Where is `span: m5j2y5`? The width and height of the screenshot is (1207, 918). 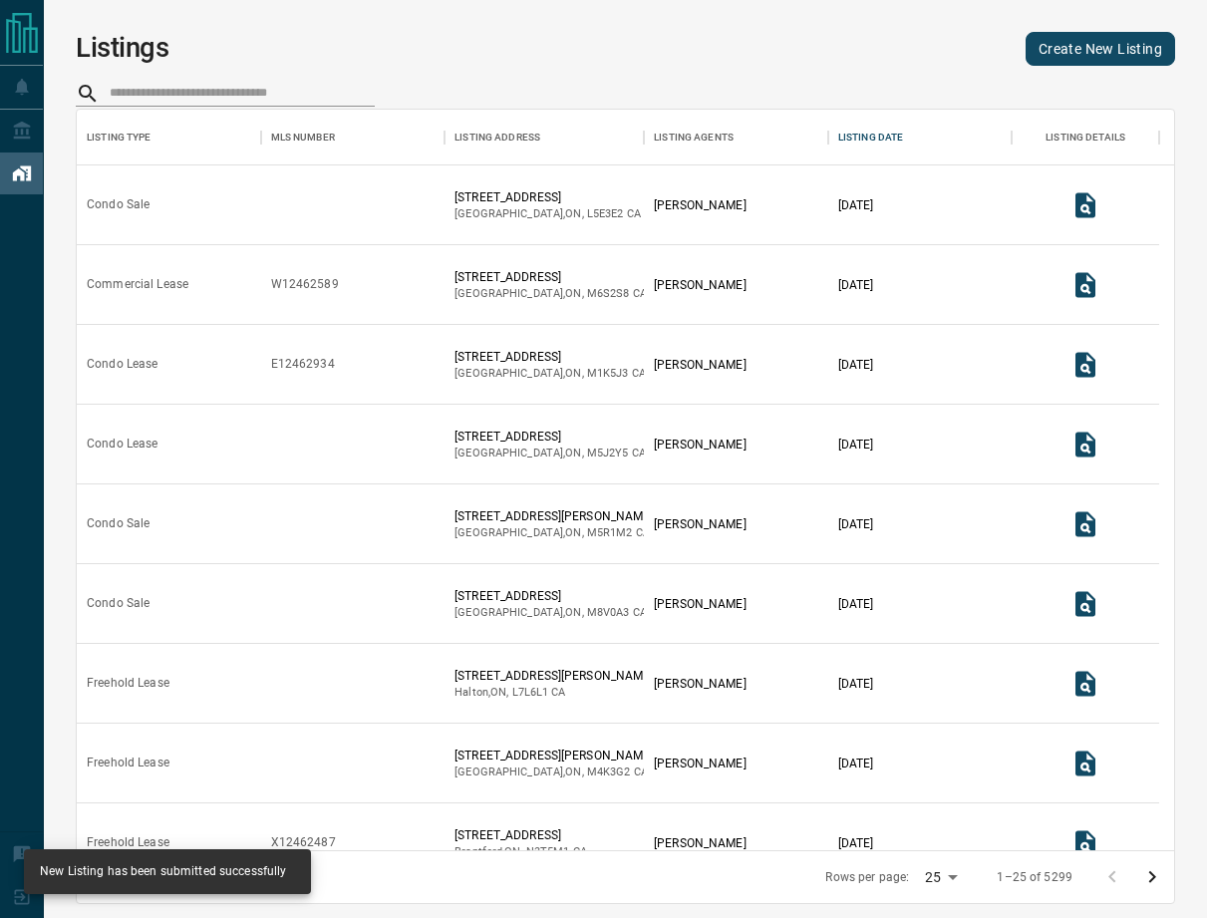 span: m5j2y5 is located at coordinates (608, 453).